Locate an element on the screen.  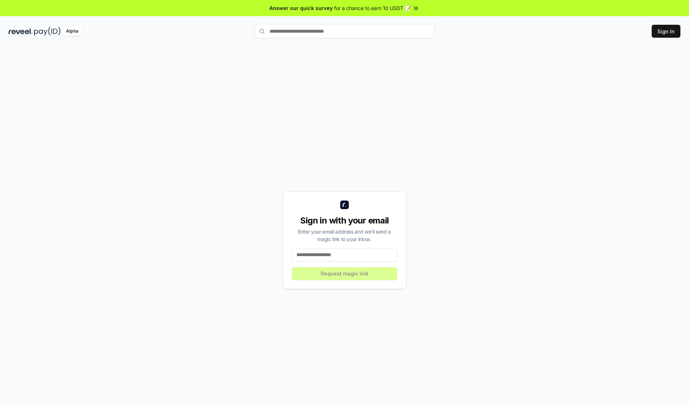
div: Sign in with your email is located at coordinates (344, 221).